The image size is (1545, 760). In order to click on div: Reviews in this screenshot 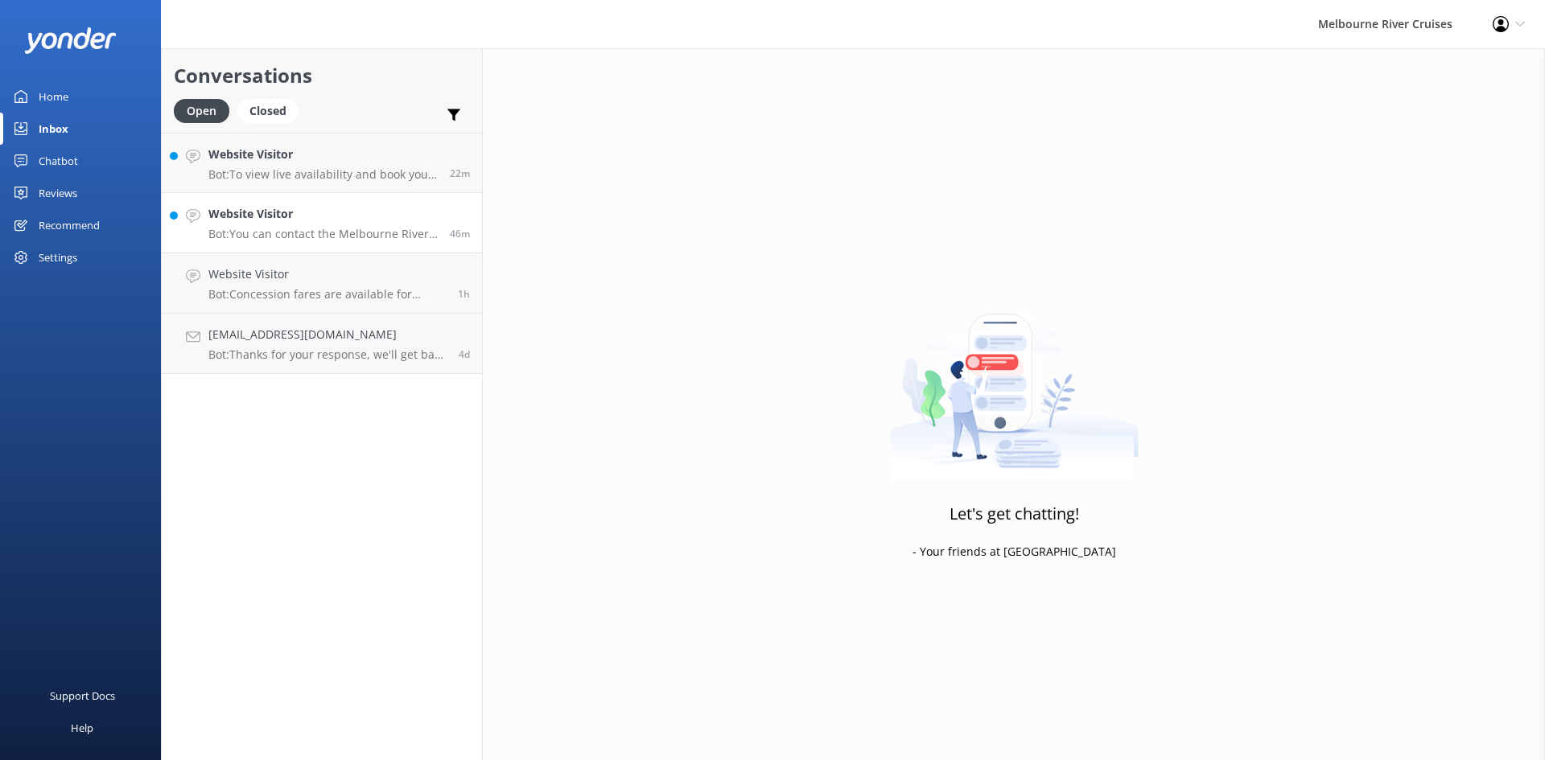, I will do `click(58, 193)`.